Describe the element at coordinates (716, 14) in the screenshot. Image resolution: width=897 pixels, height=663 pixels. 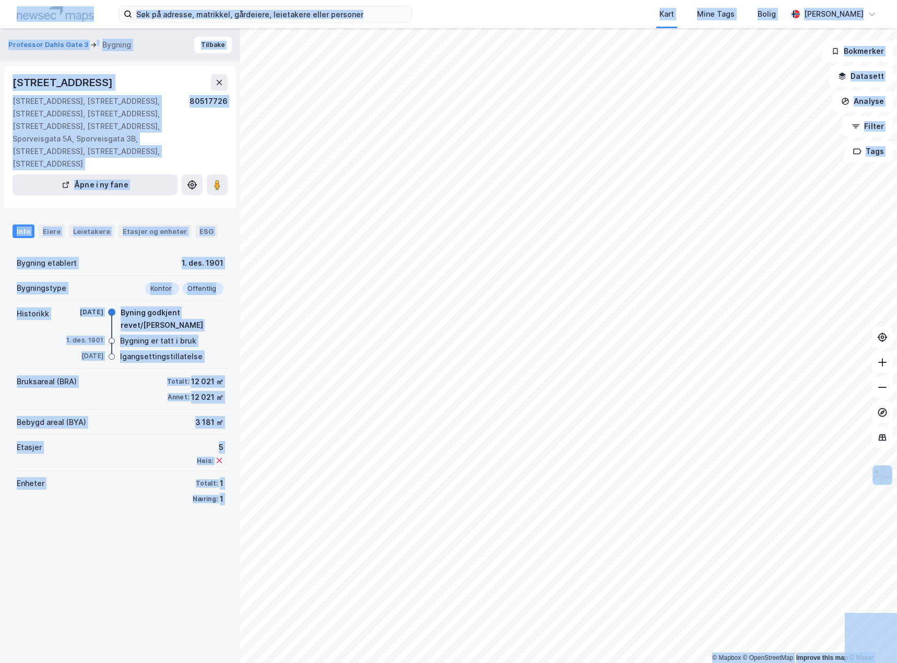
I see `div: Mine Tags` at that location.